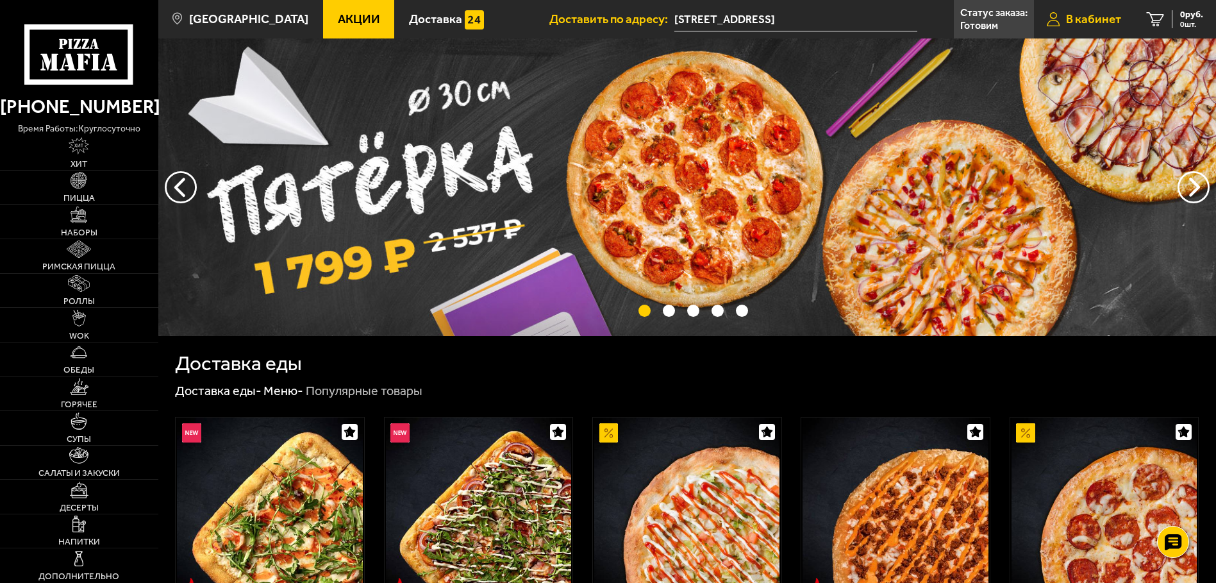 The height and width of the screenshot is (583, 1216). What do you see at coordinates (79, 508) in the screenshot?
I see `span: Десерты` at bounding box center [79, 508].